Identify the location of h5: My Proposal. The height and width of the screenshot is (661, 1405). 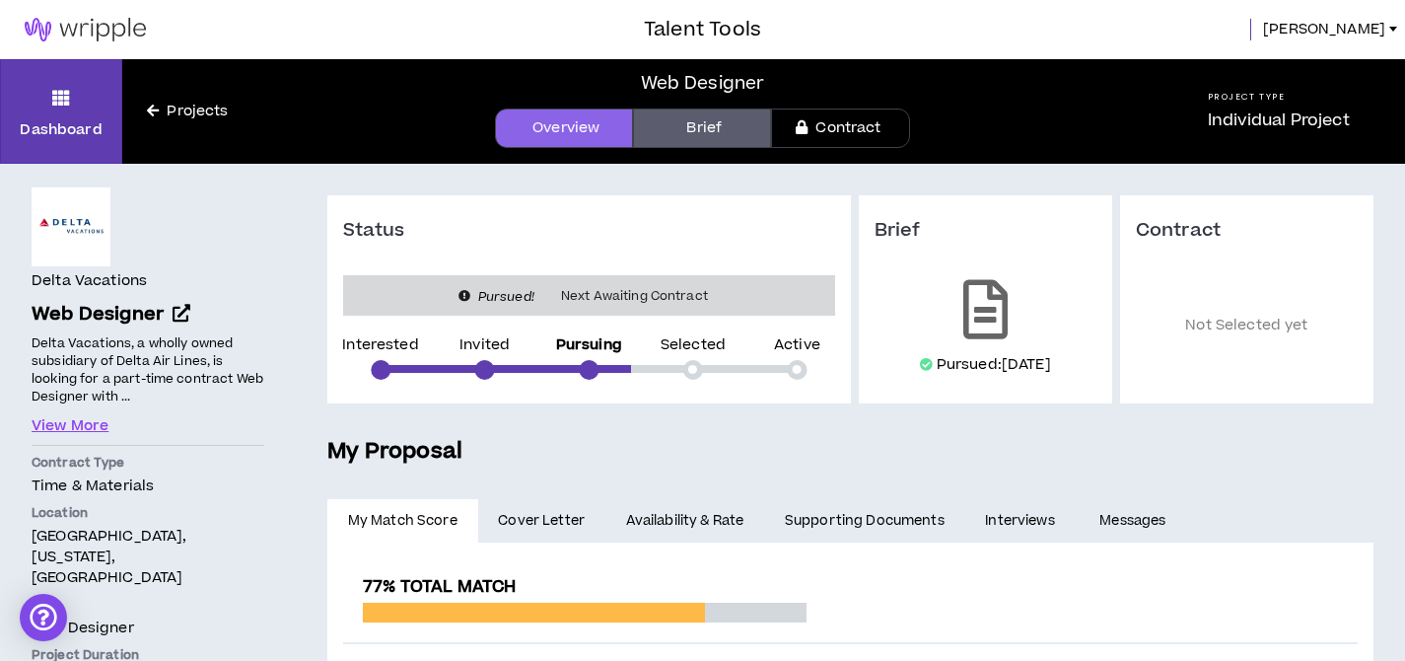
(850, 452).